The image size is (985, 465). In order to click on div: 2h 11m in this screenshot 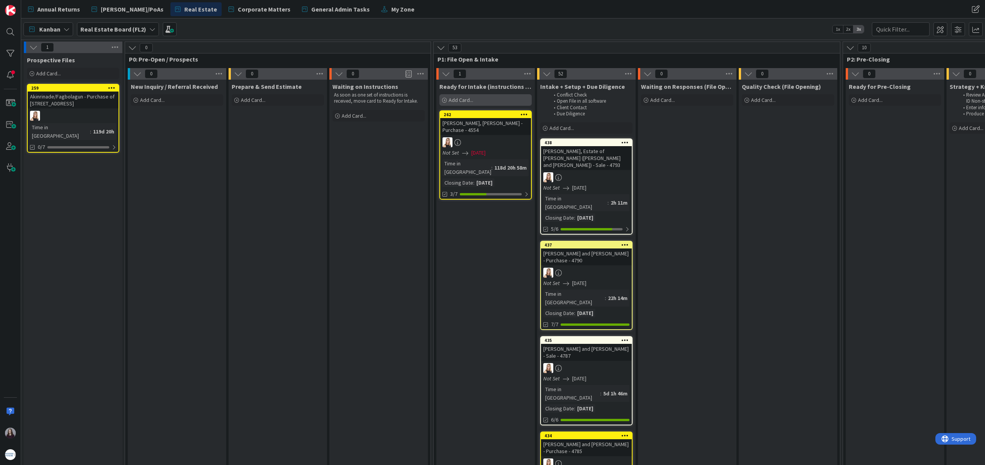, I will do `click(619, 203)`.